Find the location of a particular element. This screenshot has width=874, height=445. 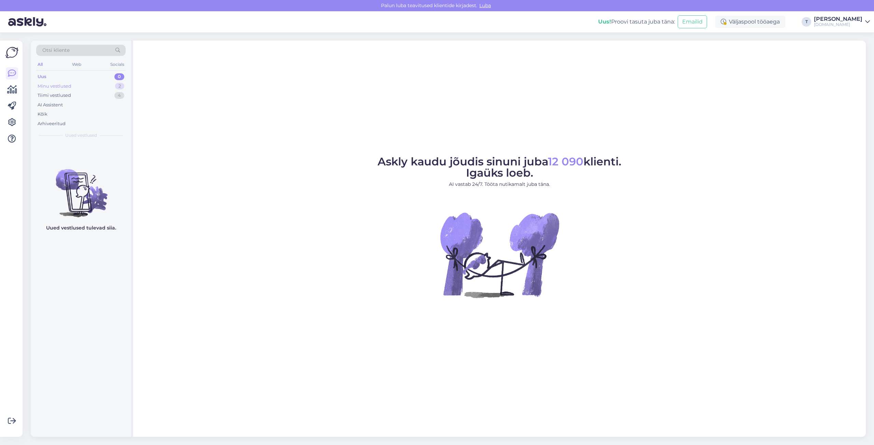

img: No chats is located at coordinates (81, 188).